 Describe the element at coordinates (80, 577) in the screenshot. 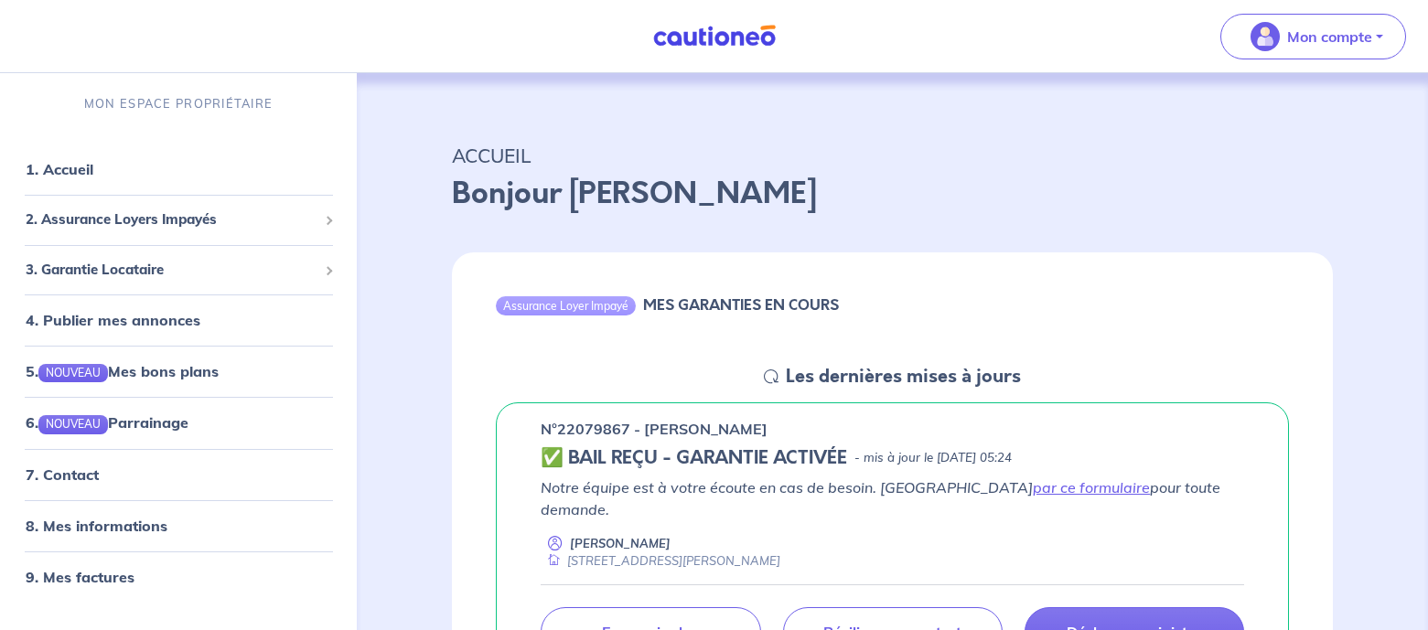

I see `a: 9. Mes factures` at that location.